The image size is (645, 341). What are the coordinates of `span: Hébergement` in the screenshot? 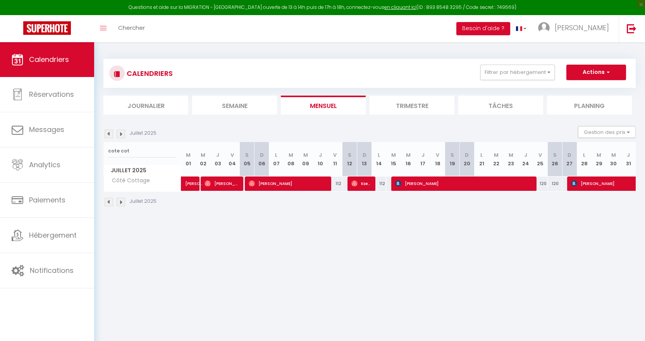 It's located at (53, 235).